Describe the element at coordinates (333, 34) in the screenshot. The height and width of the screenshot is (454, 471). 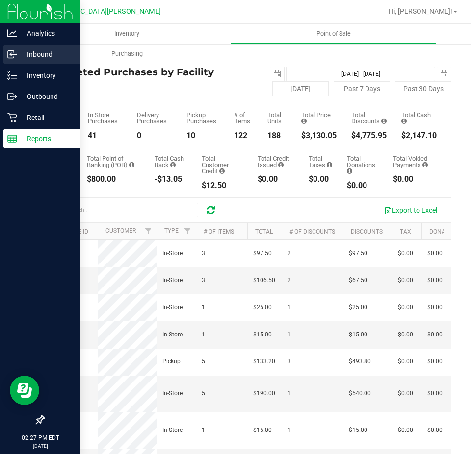
I see `a: Point of Sale` at that location.